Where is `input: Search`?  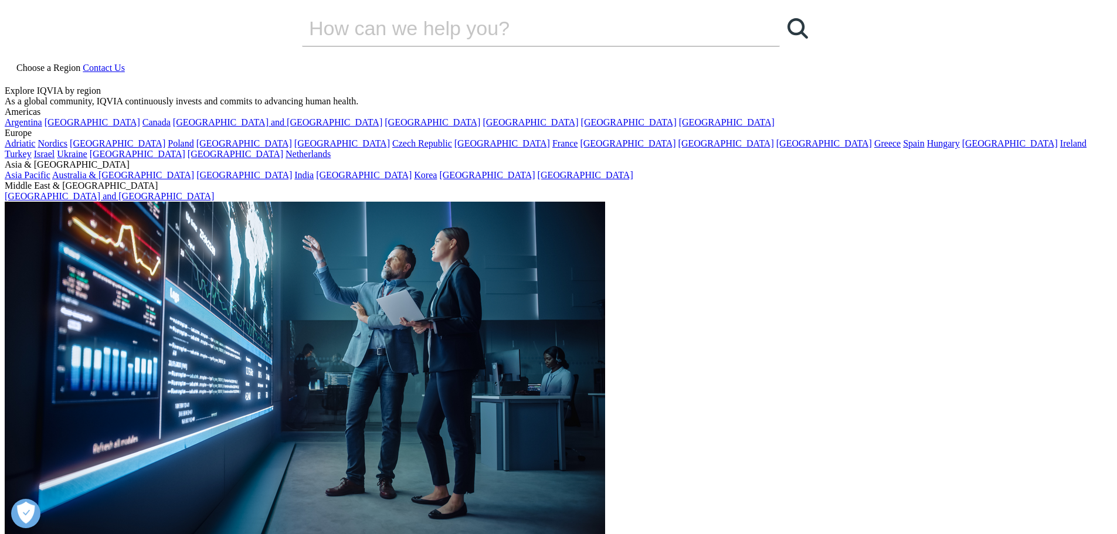 input: Search is located at coordinates (524, 28).